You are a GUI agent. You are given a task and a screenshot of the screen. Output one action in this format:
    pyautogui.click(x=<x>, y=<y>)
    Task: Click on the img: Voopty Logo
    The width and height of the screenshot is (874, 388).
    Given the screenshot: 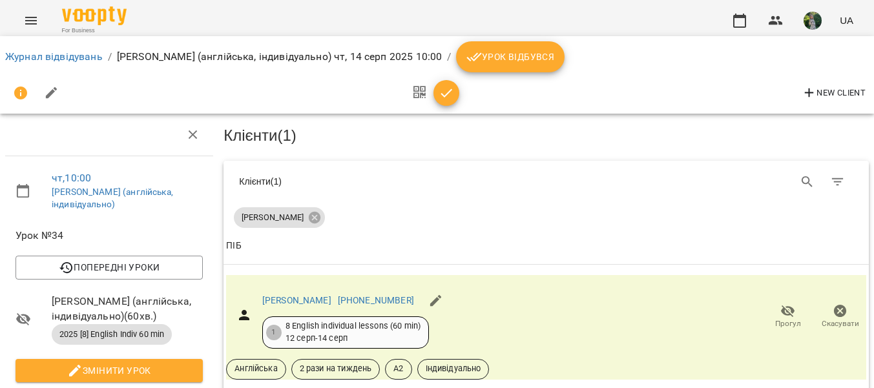 What is the action you would take?
    pyautogui.click(x=94, y=15)
    